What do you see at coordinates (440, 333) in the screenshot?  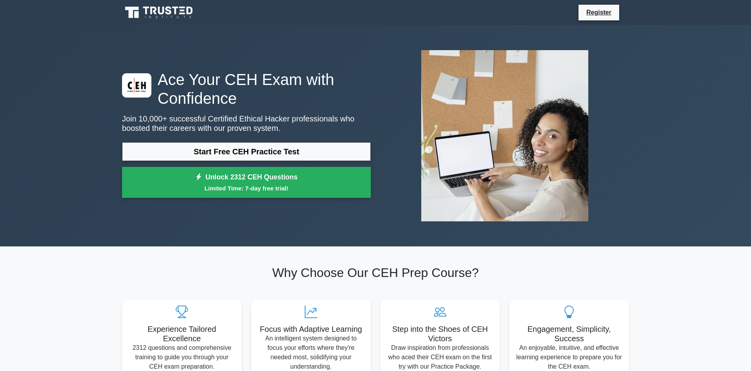 I see `h5: Step into the Shoes of CEH Victors` at bounding box center [440, 333].